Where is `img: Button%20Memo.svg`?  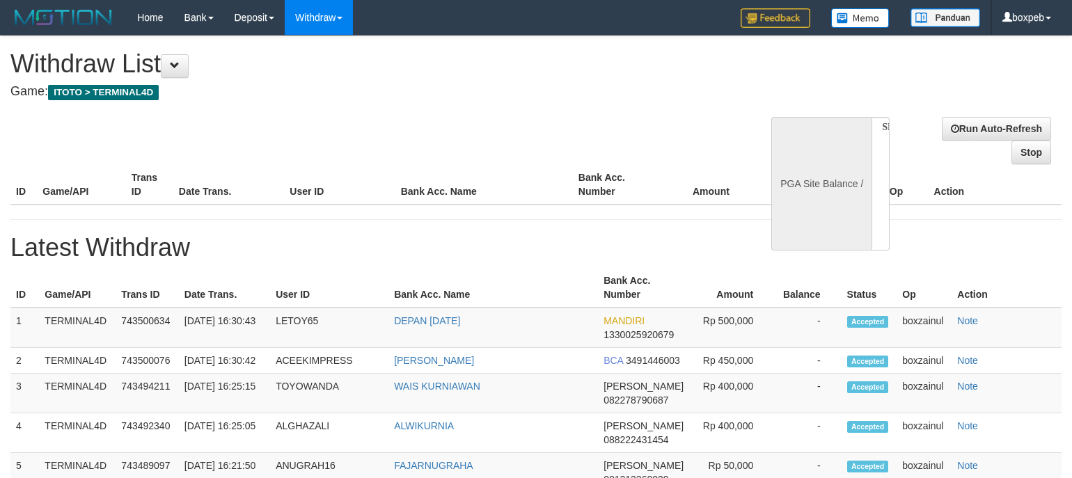 img: Button%20Memo.svg is located at coordinates (861, 18).